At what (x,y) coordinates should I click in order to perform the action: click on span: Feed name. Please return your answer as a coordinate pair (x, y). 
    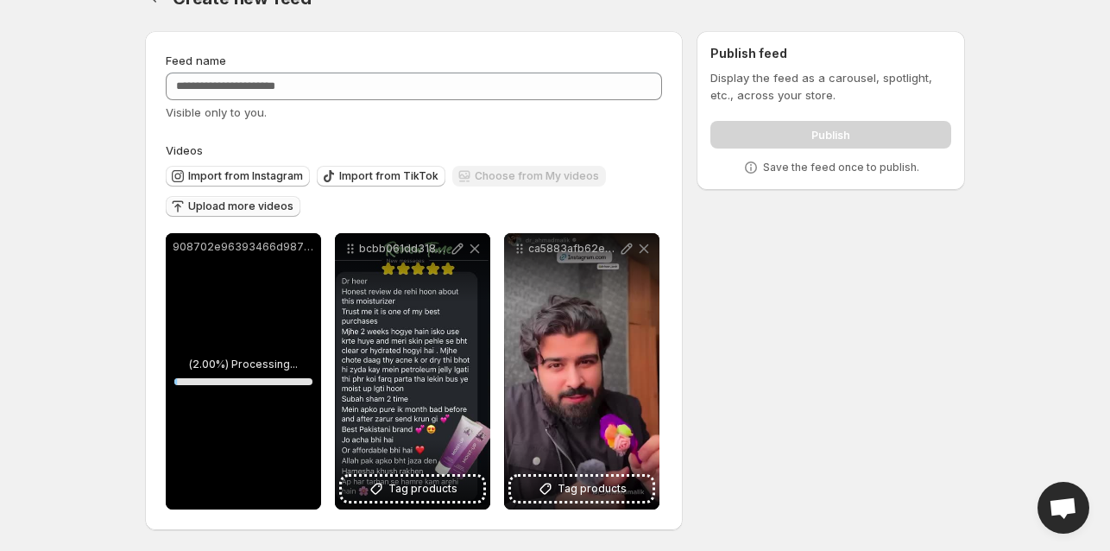
    Looking at the image, I should click on (196, 60).